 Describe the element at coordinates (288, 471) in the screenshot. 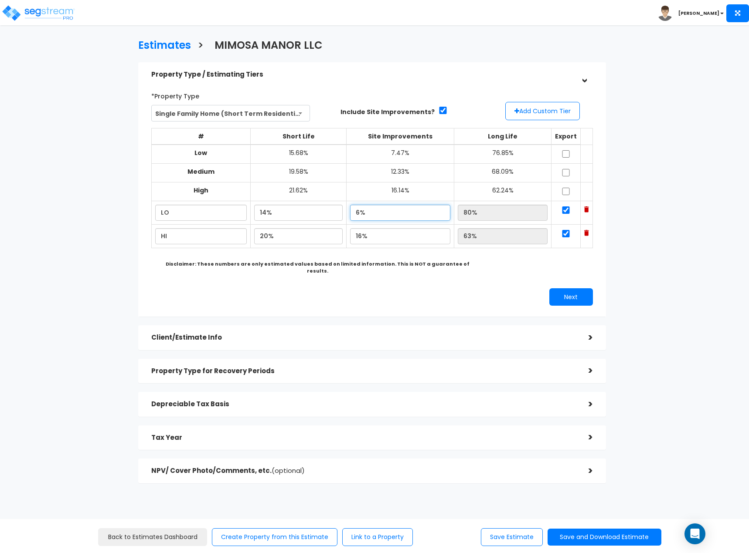

I see `span: (optional)` at that location.